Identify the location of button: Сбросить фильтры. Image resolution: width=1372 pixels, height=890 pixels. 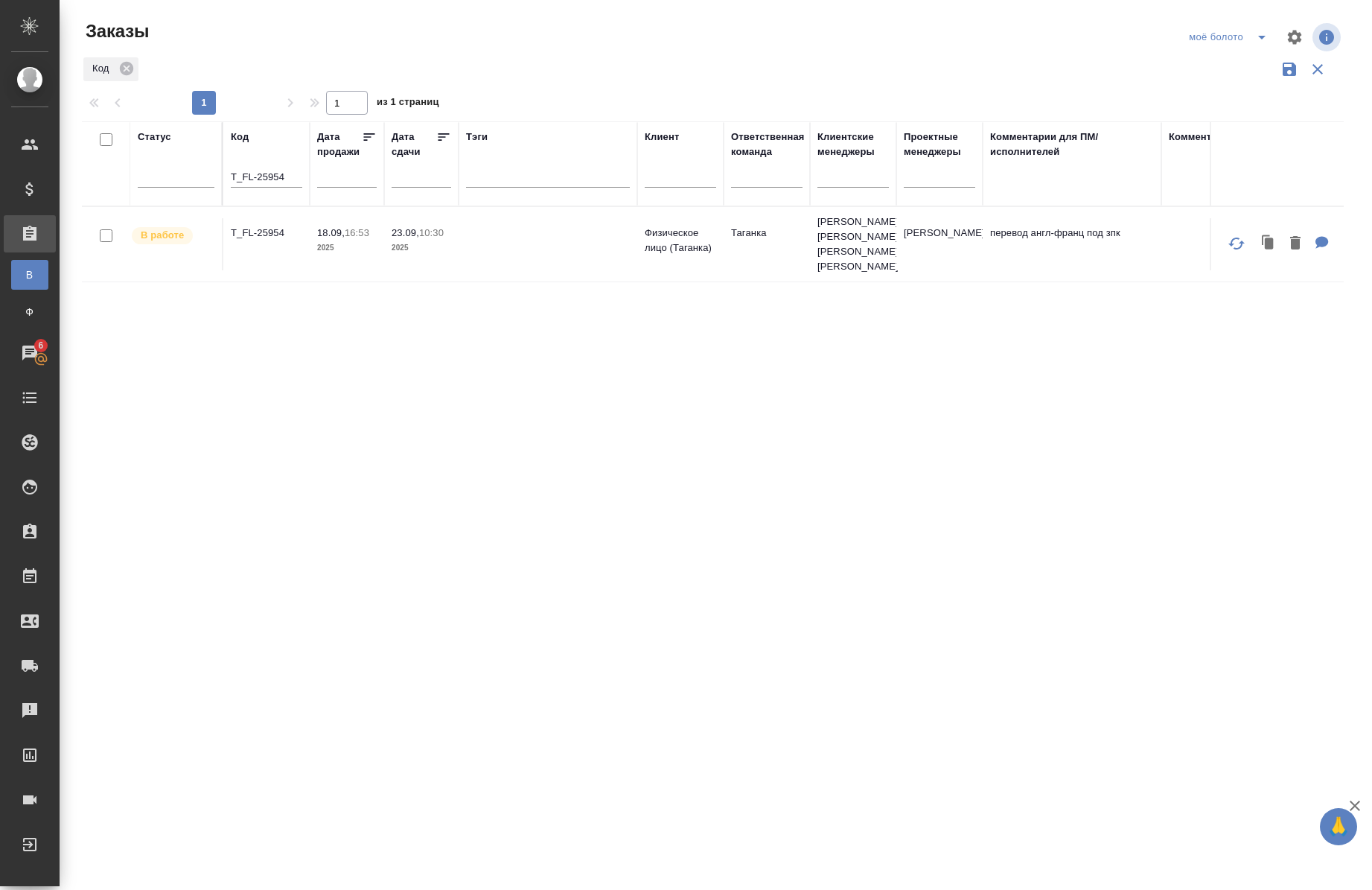
(1318, 70).